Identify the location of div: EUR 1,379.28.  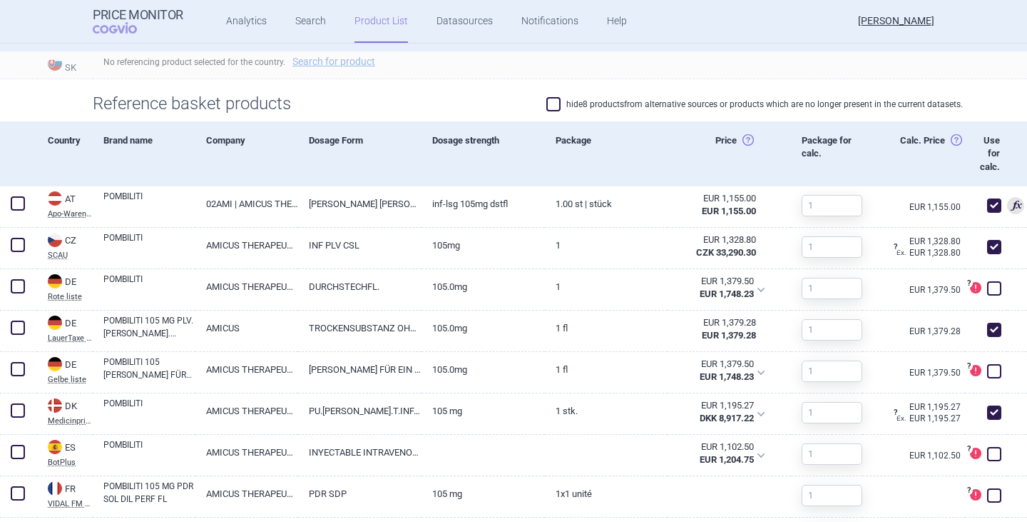
(717, 322).